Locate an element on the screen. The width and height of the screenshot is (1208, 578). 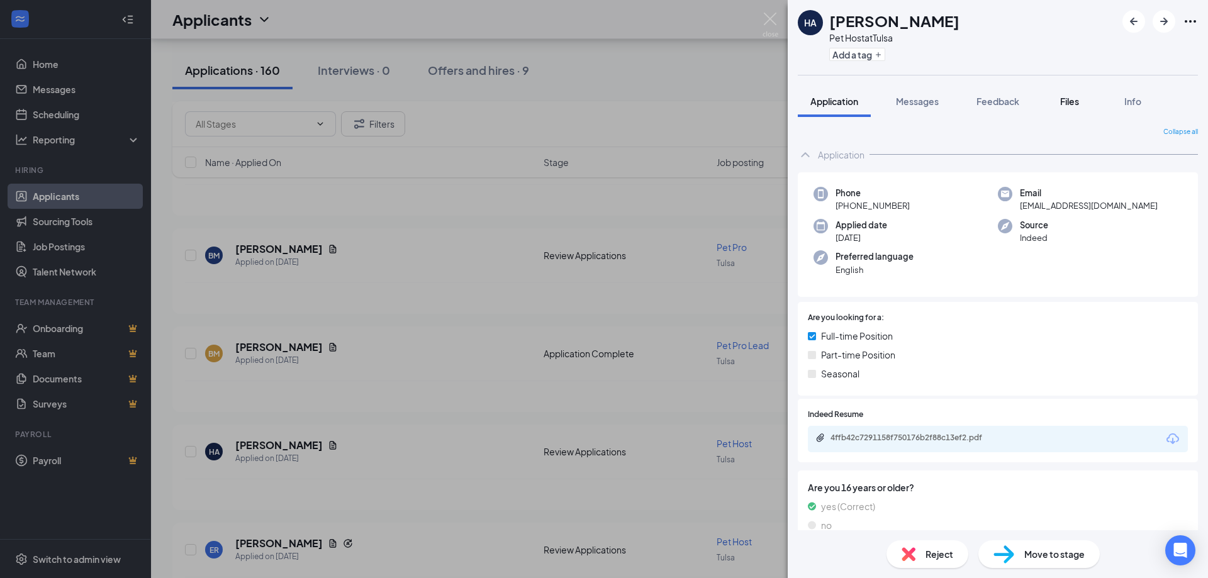
span: Indeed Resume is located at coordinates (836, 415).